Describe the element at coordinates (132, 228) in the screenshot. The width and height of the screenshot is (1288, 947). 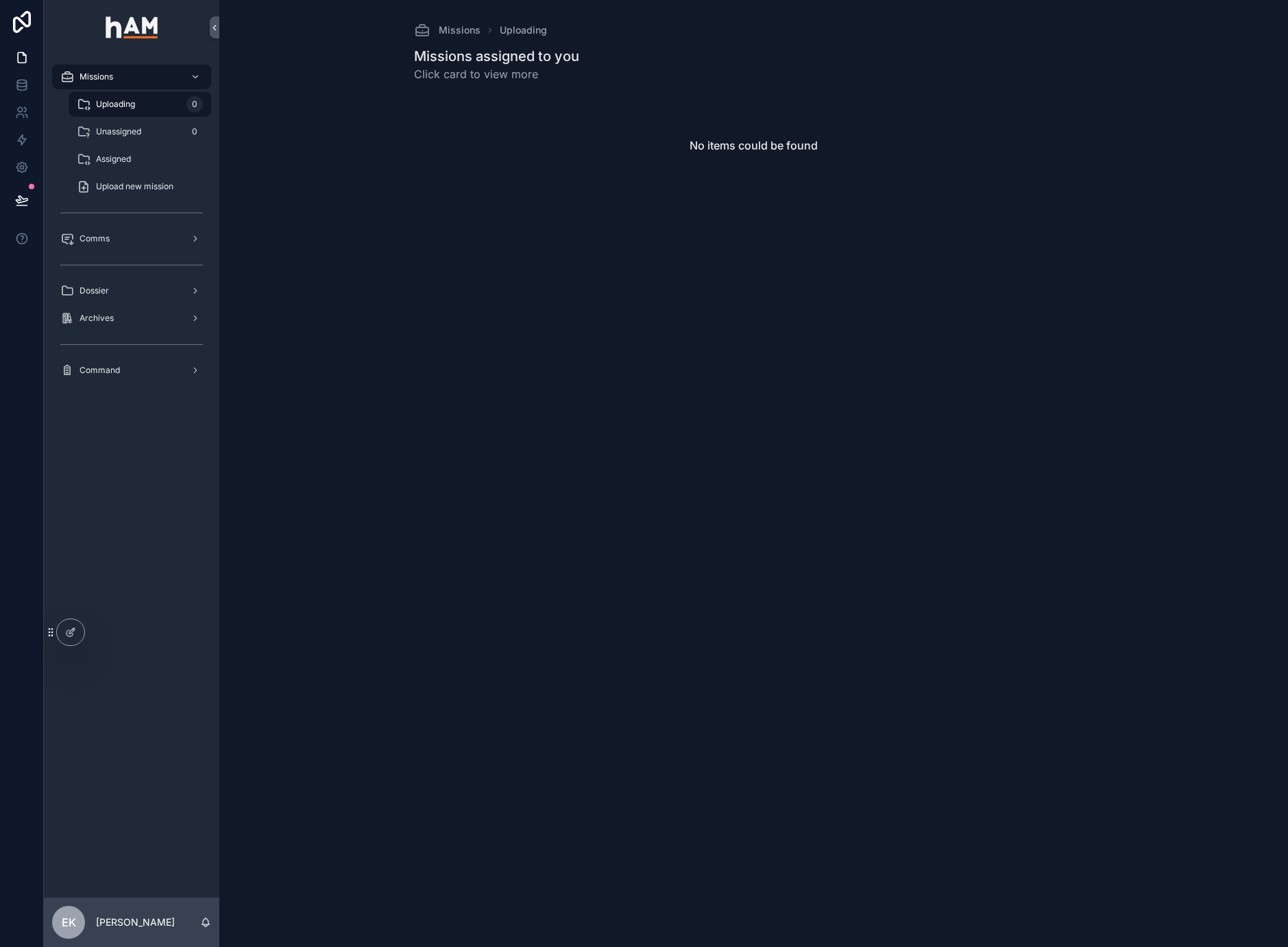
I see `div: scrollable content` at that location.